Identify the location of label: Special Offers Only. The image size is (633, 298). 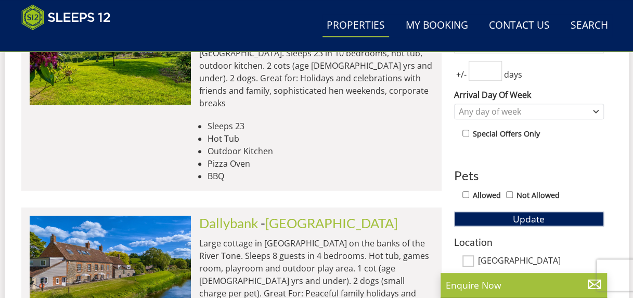
(506, 134).